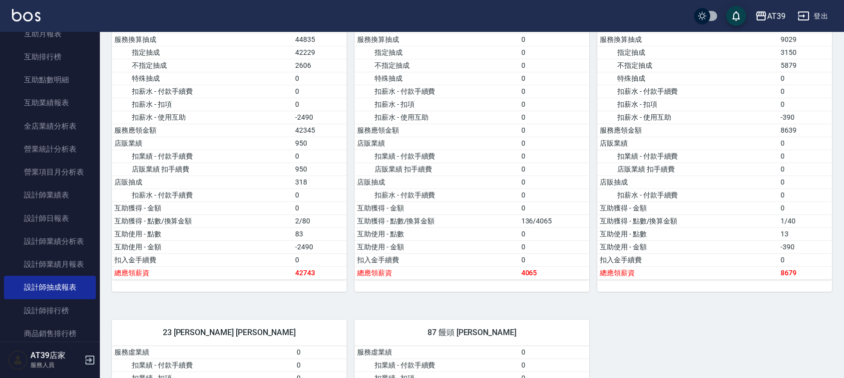 The width and height of the screenshot is (844, 378). What do you see at coordinates (50, 334) in the screenshot?
I see `a: 商品銷售排行榜` at bounding box center [50, 334].